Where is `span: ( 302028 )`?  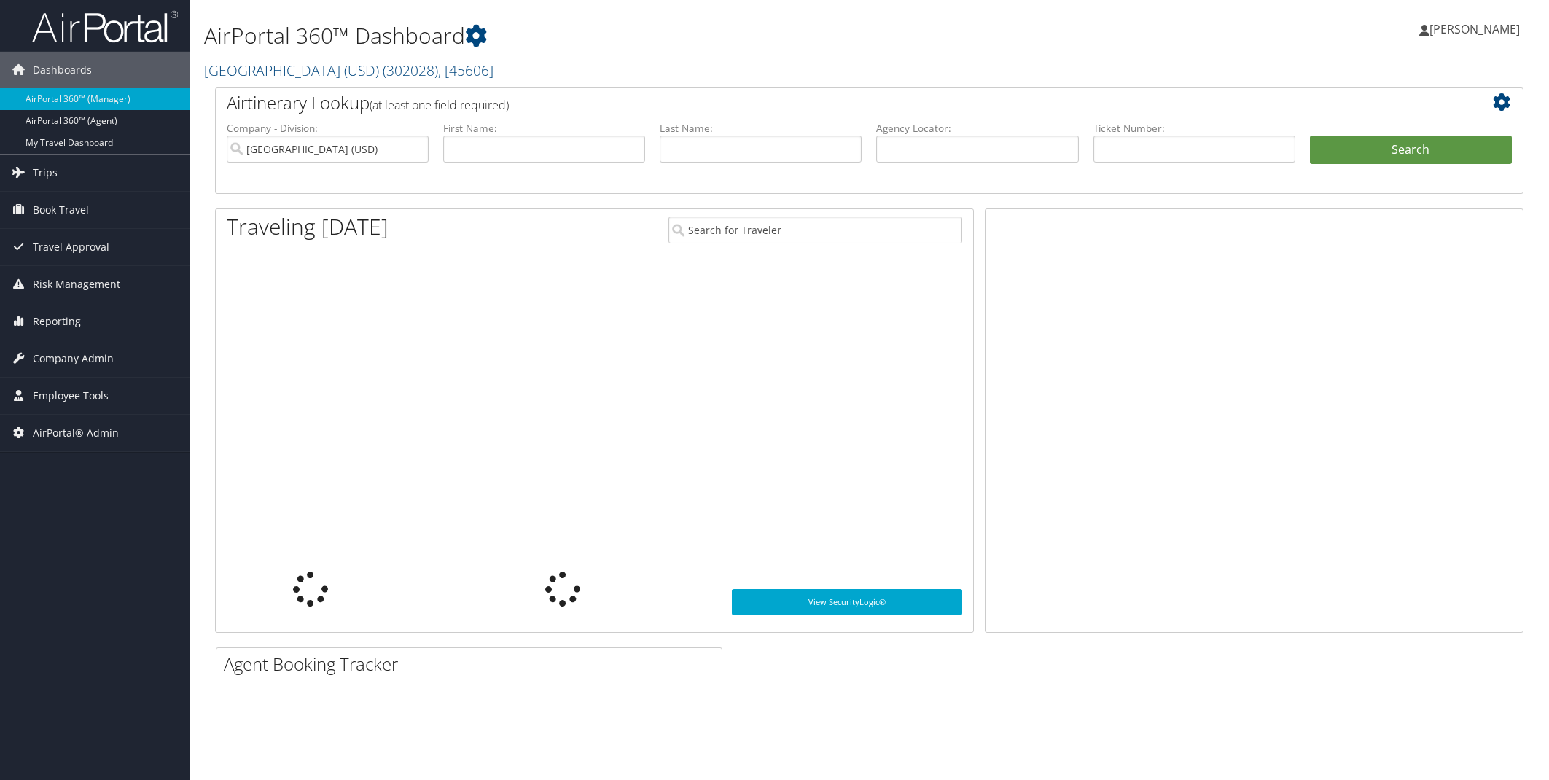 span: ( 302028 ) is located at coordinates (411, 70).